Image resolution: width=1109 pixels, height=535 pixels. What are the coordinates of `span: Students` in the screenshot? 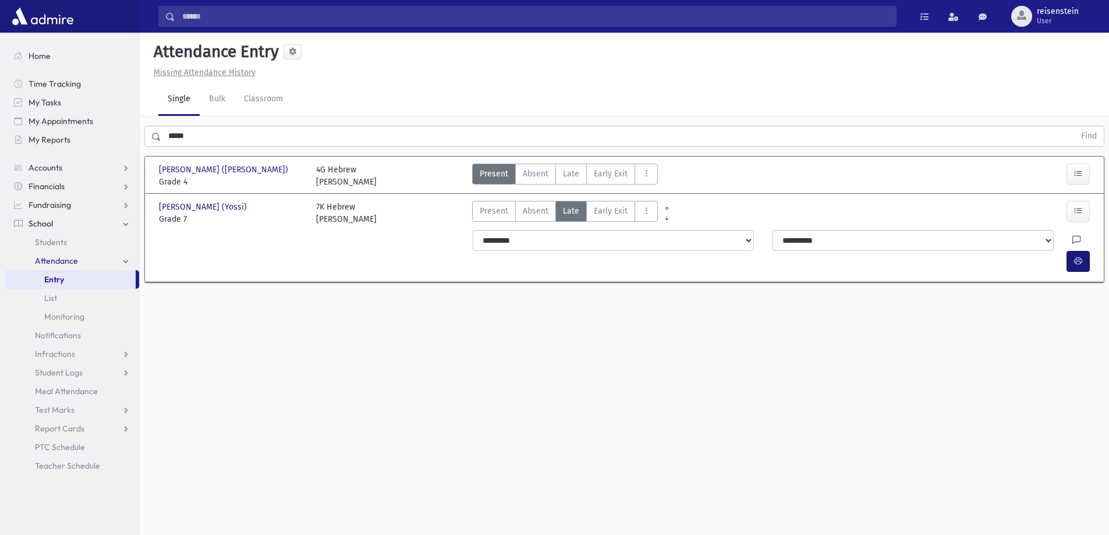 It's located at (51, 242).